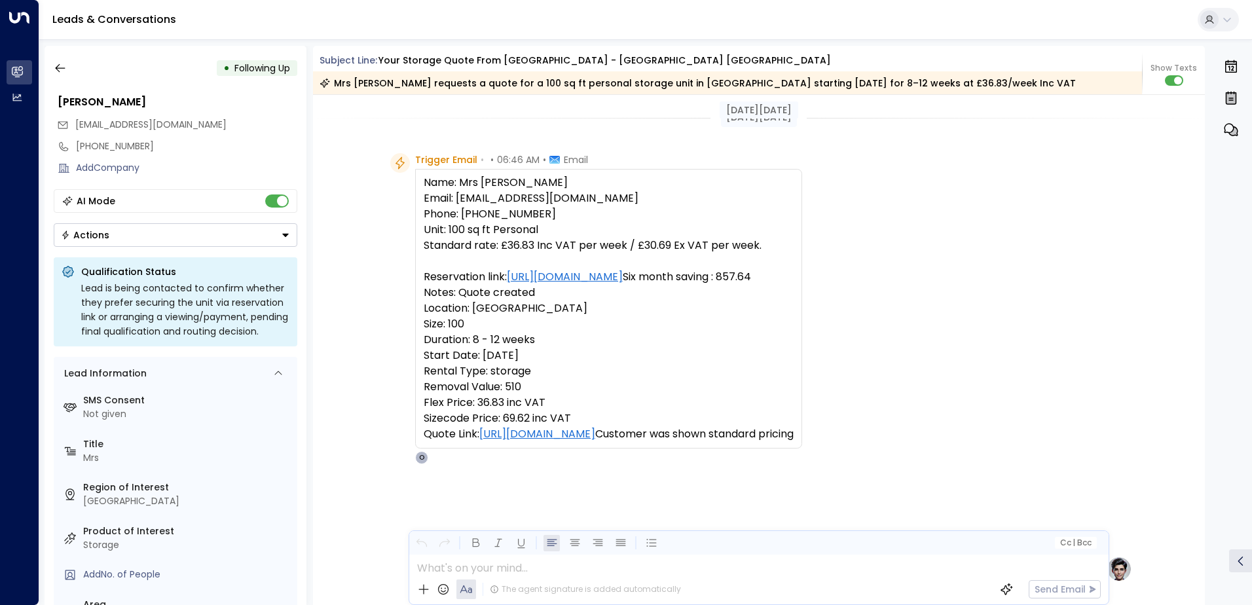  What do you see at coordinates (185, 272) in the screenshot?
I see `p: Qualification Status` at bounding box center [185, 272].